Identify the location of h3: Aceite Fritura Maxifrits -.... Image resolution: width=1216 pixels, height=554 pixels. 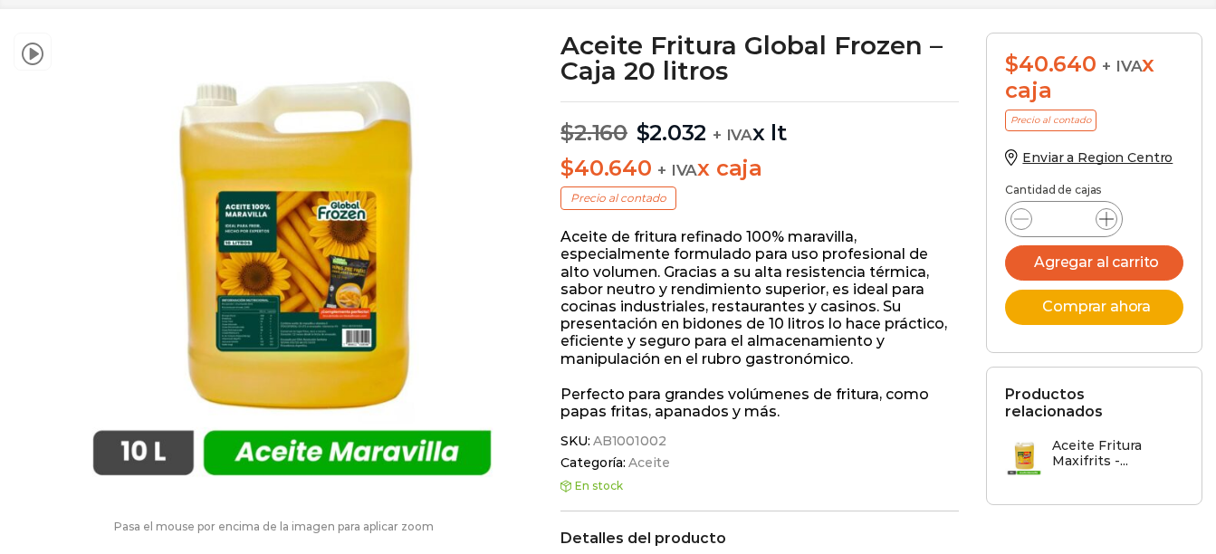
(1117, 453).